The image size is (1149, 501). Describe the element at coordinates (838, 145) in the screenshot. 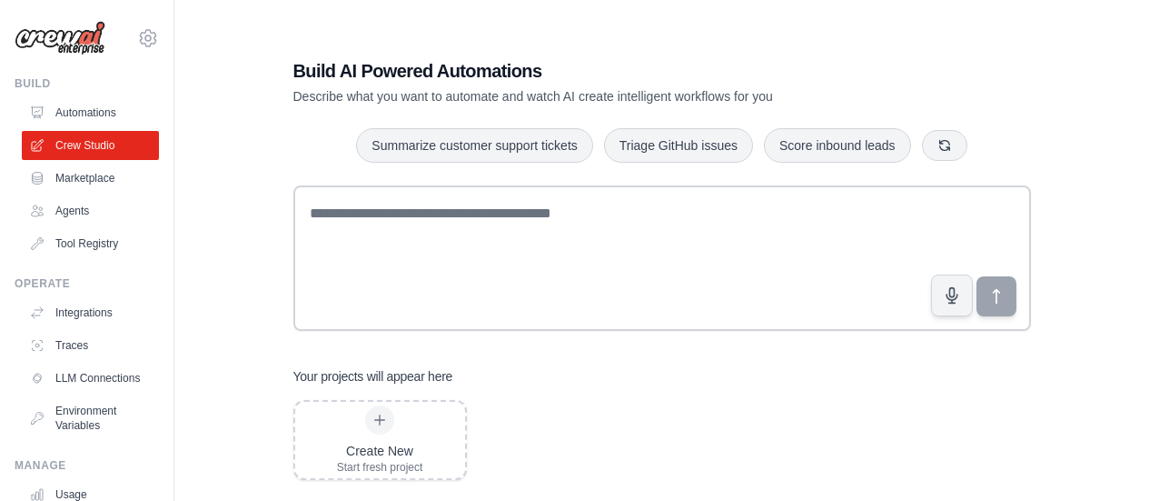

I see `button: Score inbound leads` at that location.